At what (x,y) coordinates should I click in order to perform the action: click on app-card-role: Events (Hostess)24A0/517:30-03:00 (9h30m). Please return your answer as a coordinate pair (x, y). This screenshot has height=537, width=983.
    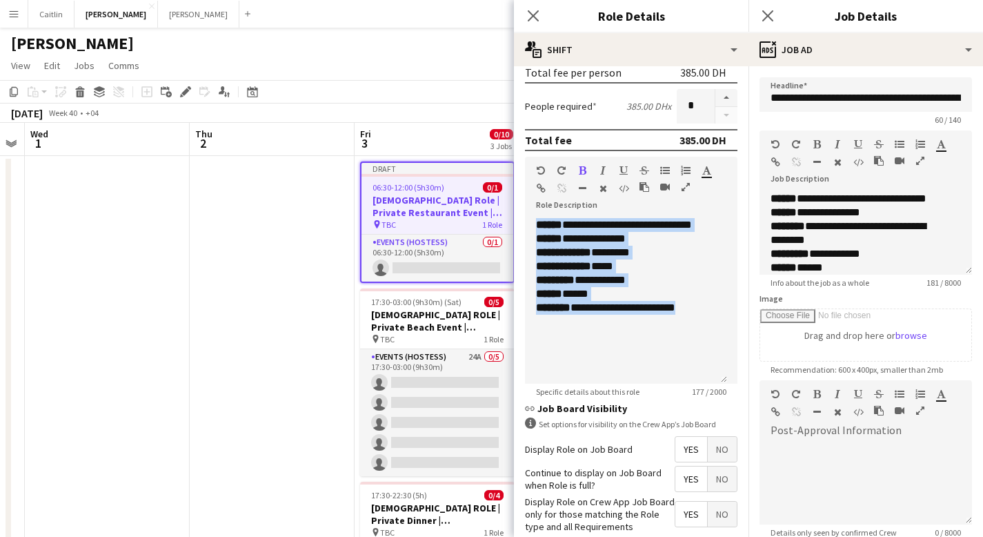
    Looking at the image, I should click on (438, 413).